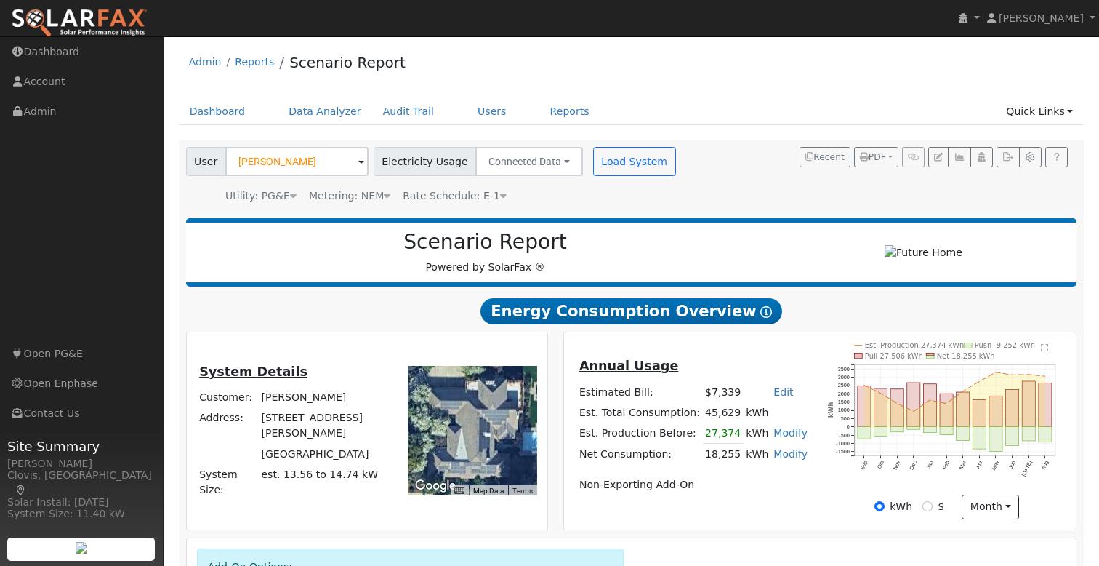 The image size is (1099, 566). Describe the element at coordinates (297, 161) in the screenshot. I see `input: Select a User` at that location.